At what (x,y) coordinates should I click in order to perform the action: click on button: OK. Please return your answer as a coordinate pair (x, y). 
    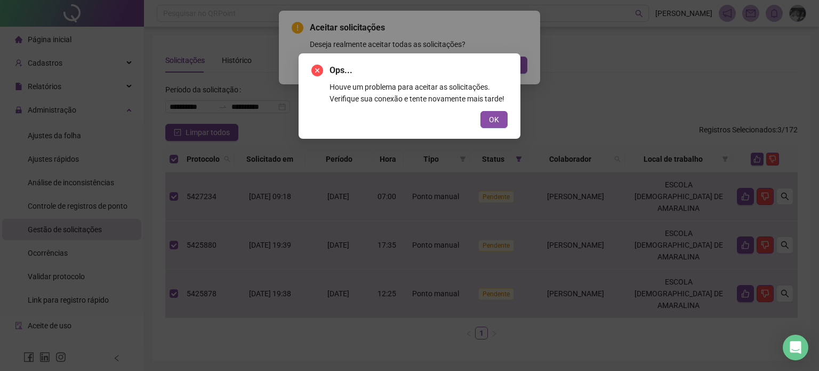
    Looking at the image, I should click on (494, 119).